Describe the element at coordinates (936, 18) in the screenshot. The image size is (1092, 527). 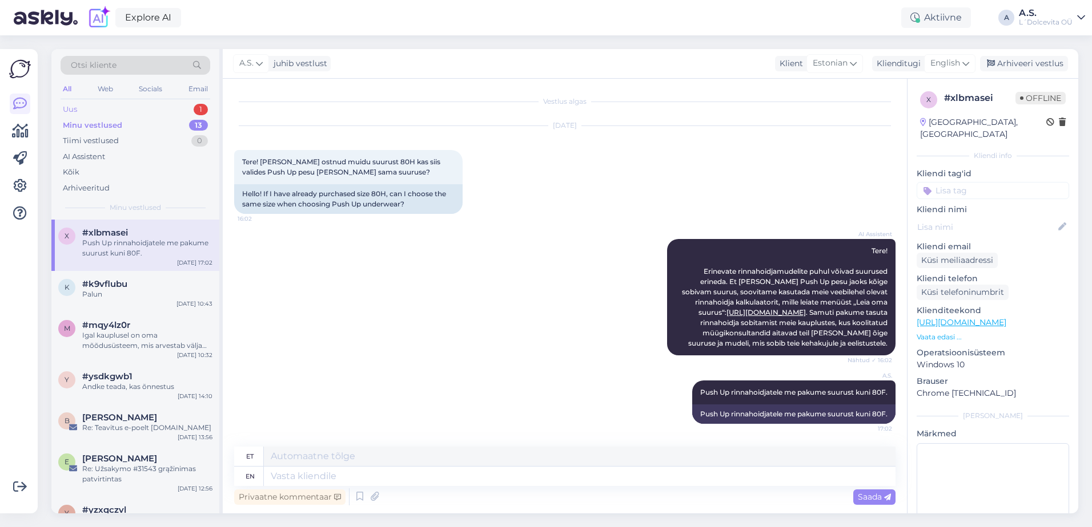
I see `div: Aktiivne` at that location.